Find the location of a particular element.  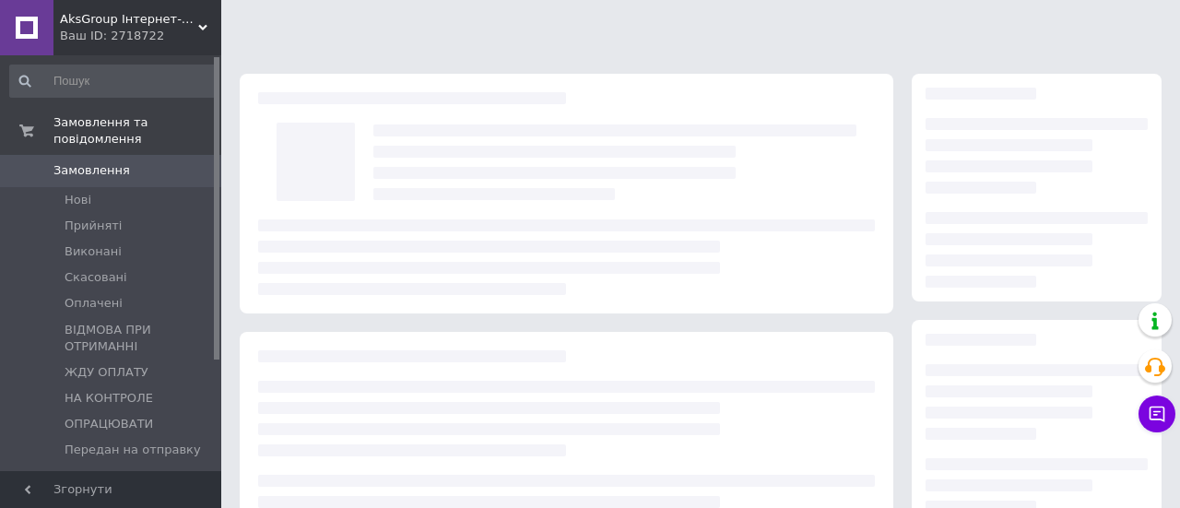

span: Передан на отправку is located at coordinates (133, 450).